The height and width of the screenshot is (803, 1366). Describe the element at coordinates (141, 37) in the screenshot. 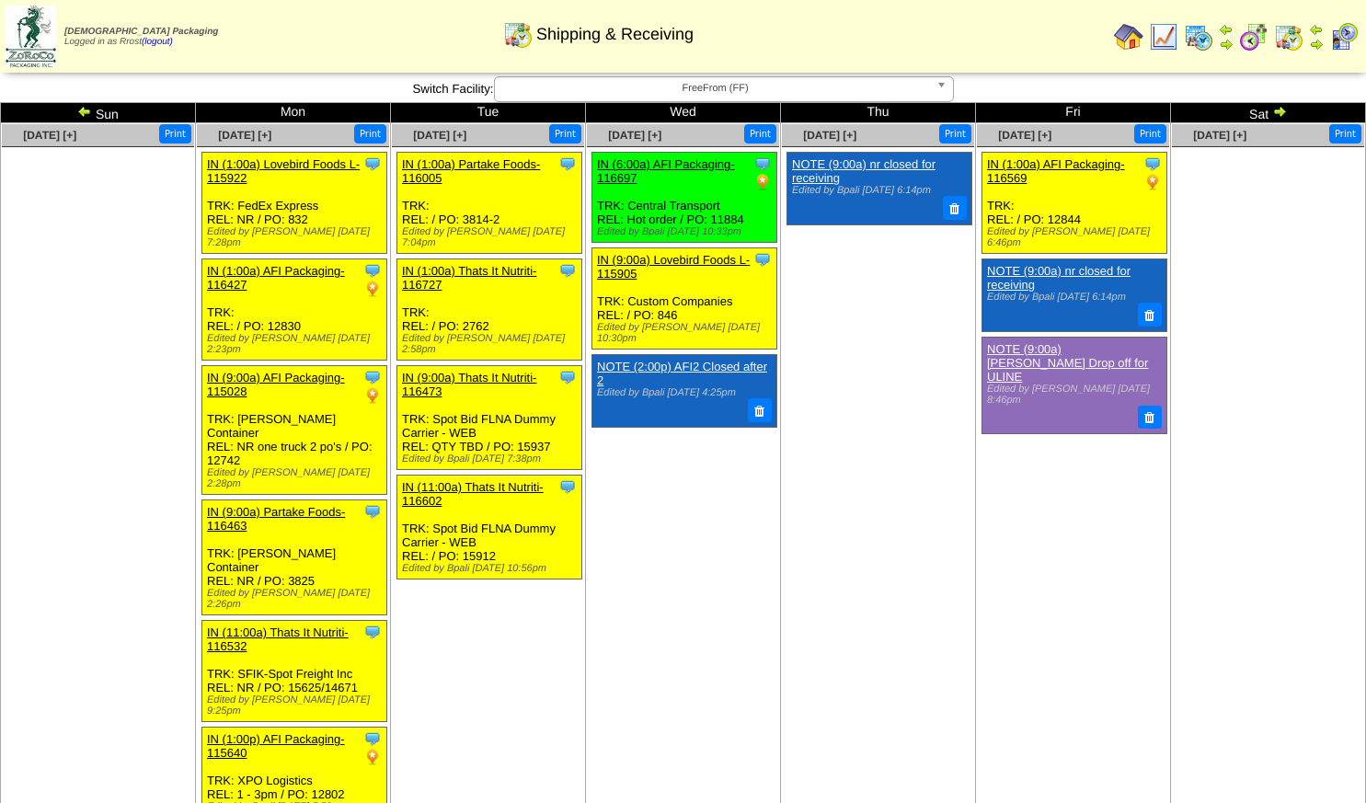

I see `span: Logged in as Rrost` at that location.